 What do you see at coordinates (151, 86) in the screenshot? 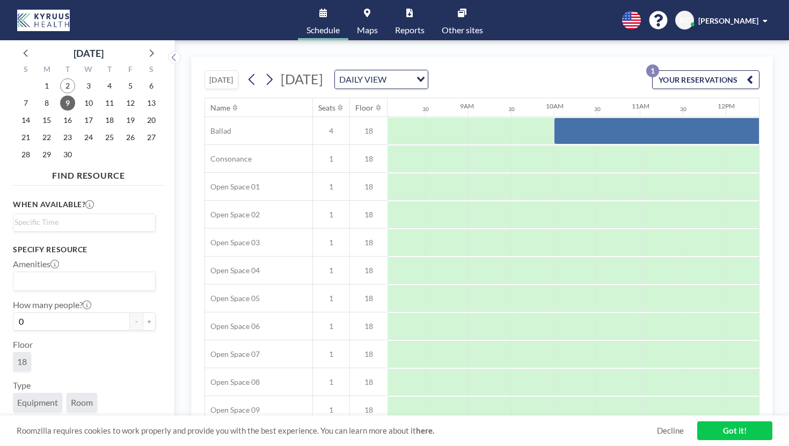
I see `span: Saturday, September 6, 2025` at bounding box center [151, 86].